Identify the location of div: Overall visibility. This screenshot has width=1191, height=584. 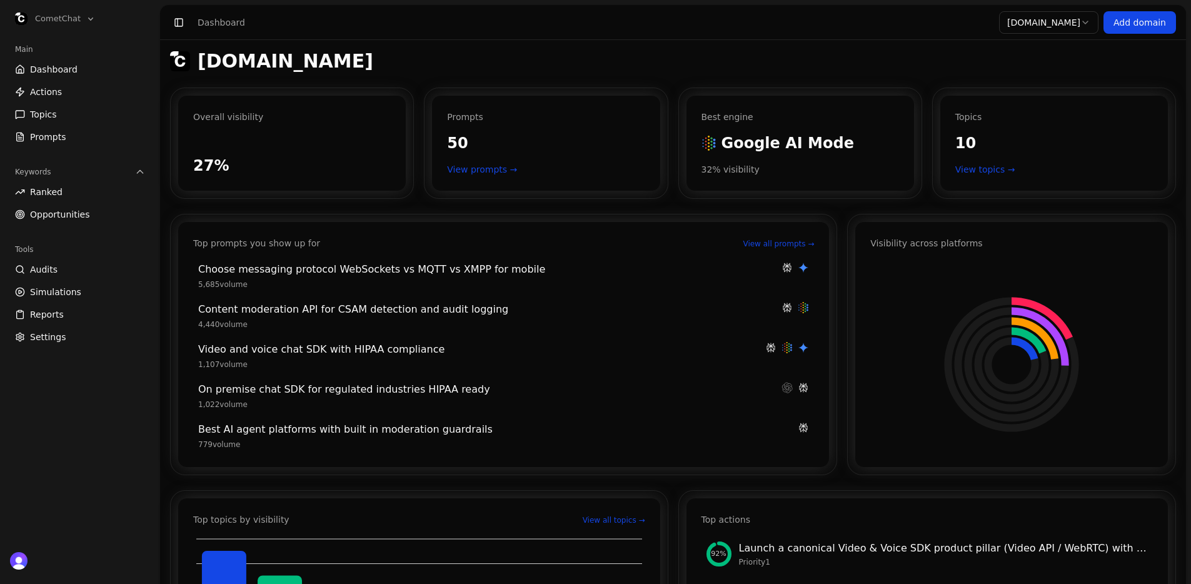
(292, 117).